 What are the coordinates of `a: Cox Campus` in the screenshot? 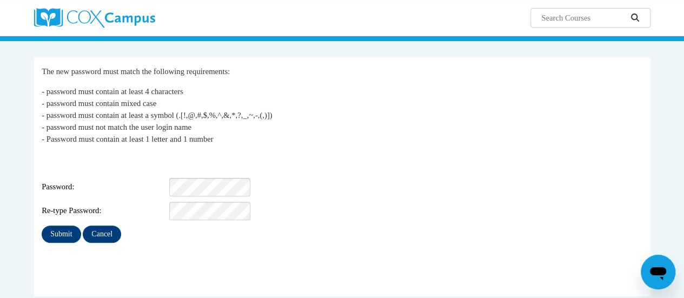 It's located at (131, 18).